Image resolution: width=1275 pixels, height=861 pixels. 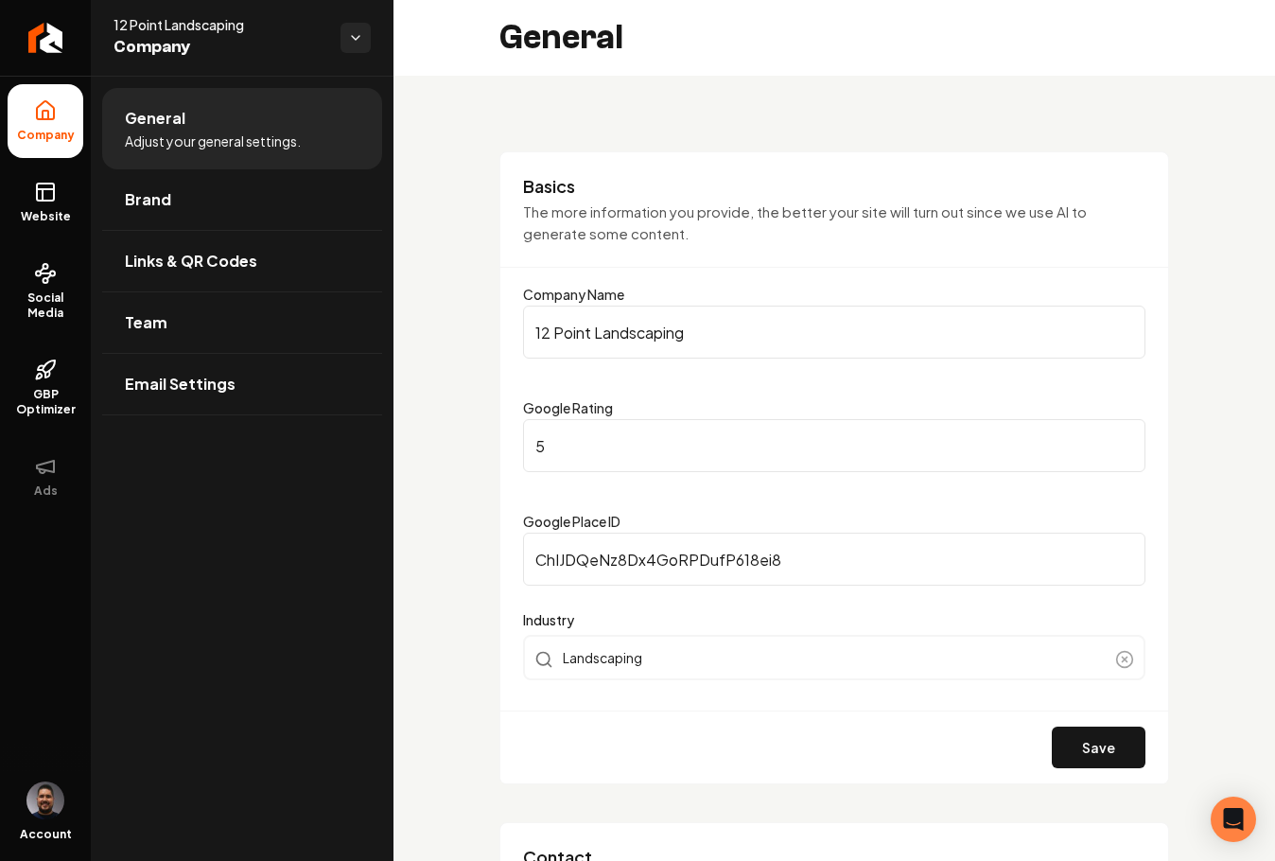 I want to click on div: Open Intercom Messenger, so click(x=1234, y=819).